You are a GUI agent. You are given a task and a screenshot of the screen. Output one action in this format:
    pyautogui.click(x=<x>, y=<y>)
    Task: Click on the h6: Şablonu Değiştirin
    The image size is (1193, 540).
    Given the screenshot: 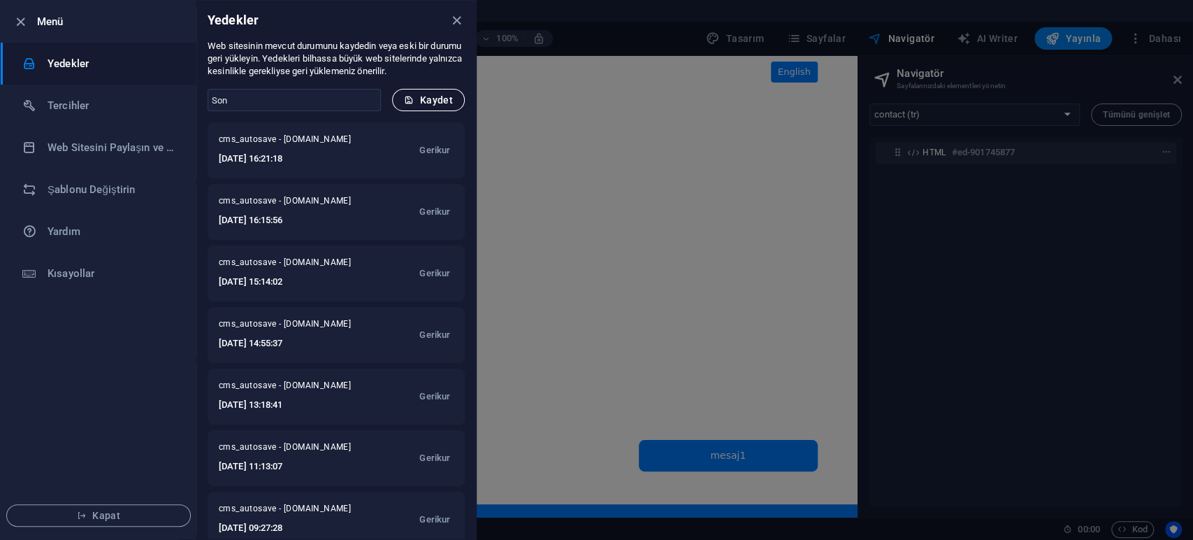 What is the action you would take?
    pyautogui.click(x=112, y=189)
    